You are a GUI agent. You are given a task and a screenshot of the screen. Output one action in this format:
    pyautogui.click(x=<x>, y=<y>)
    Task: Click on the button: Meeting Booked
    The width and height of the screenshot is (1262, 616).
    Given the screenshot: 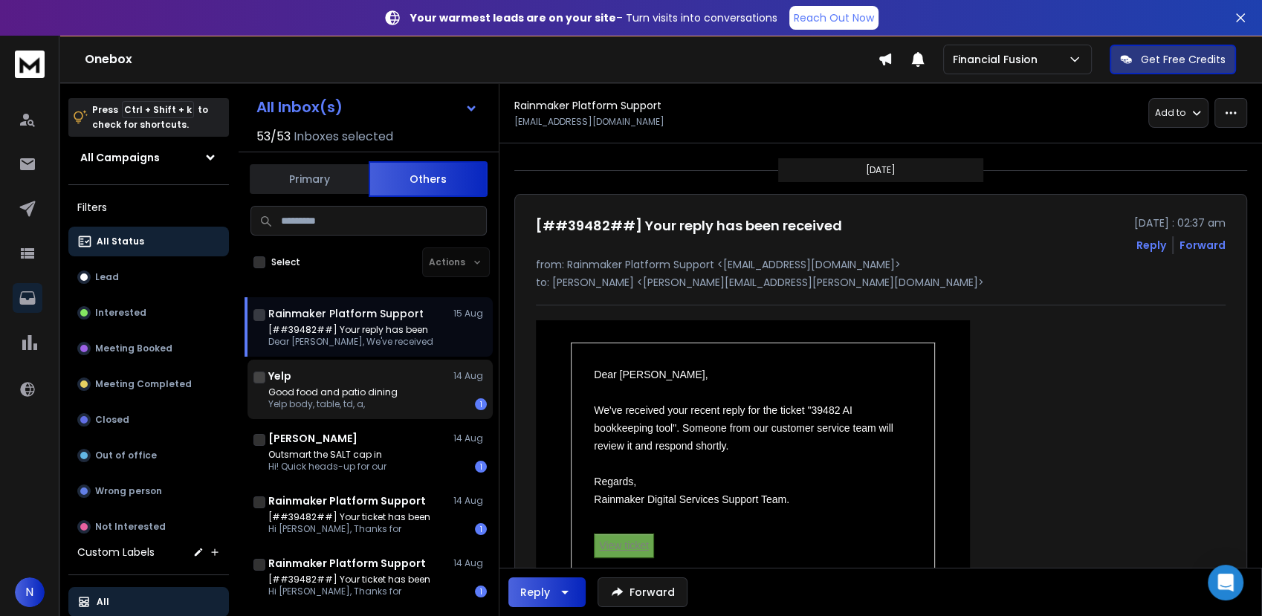 What is the action you would take?
    pyautogui.click(x=149, y=349)
    